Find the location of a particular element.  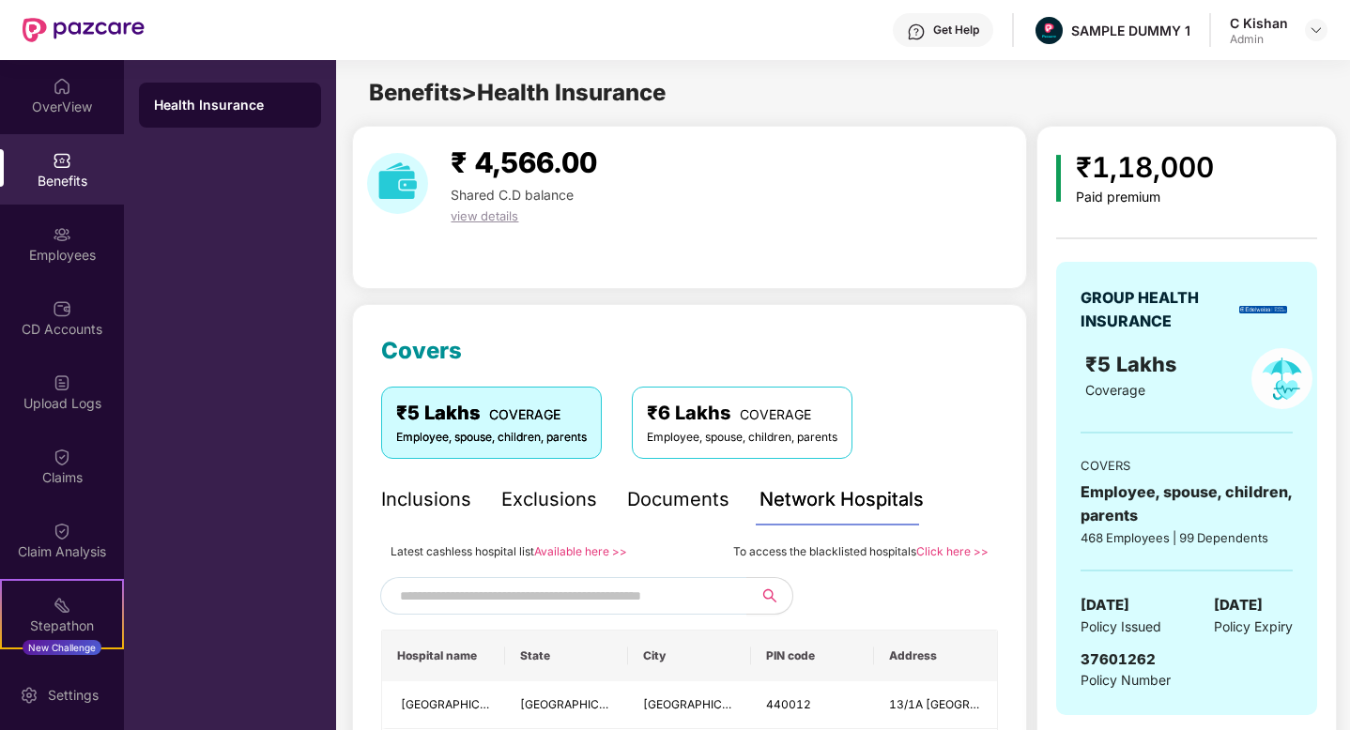

div: Documents is located at coordinates (678, 499).